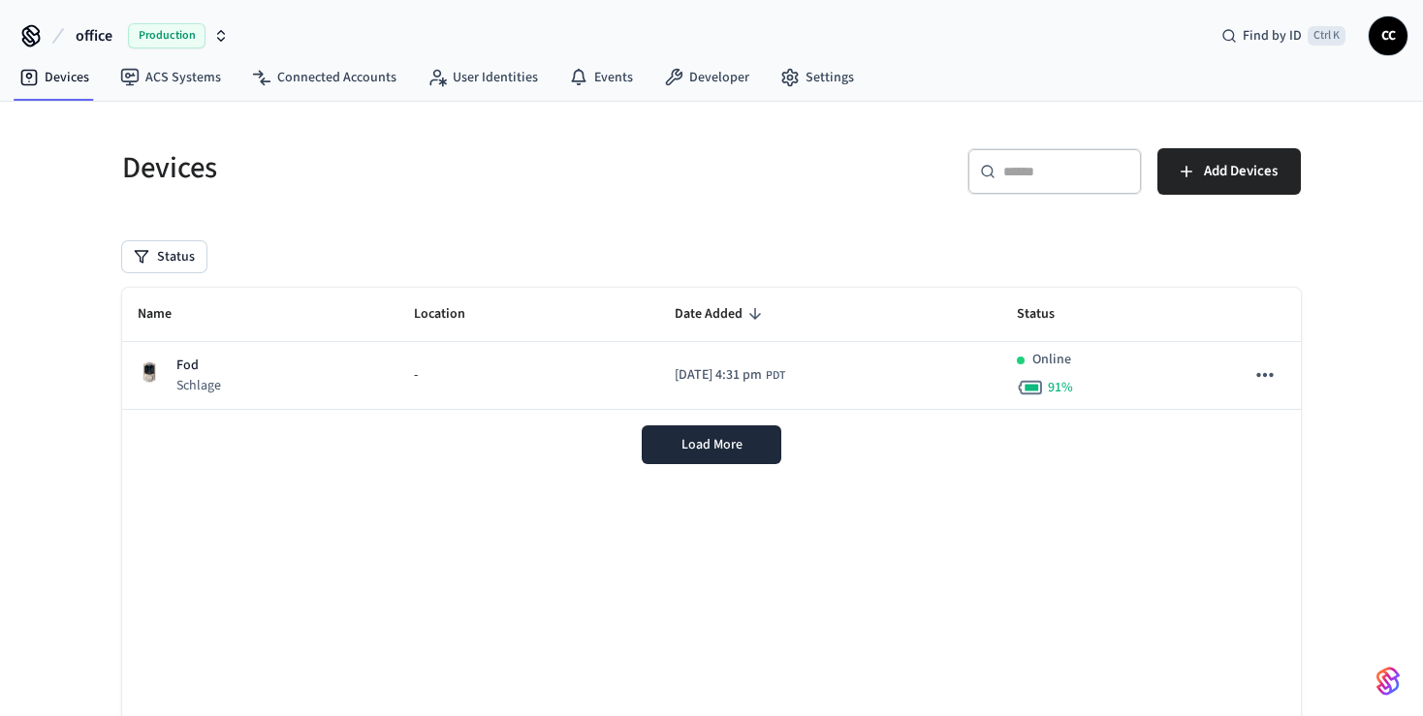 This screenshot has width=1423, height=716. I want to click on img: Schlage Sense Smart Deadbolt with Camelot Trim, Front, so click(149, 372).